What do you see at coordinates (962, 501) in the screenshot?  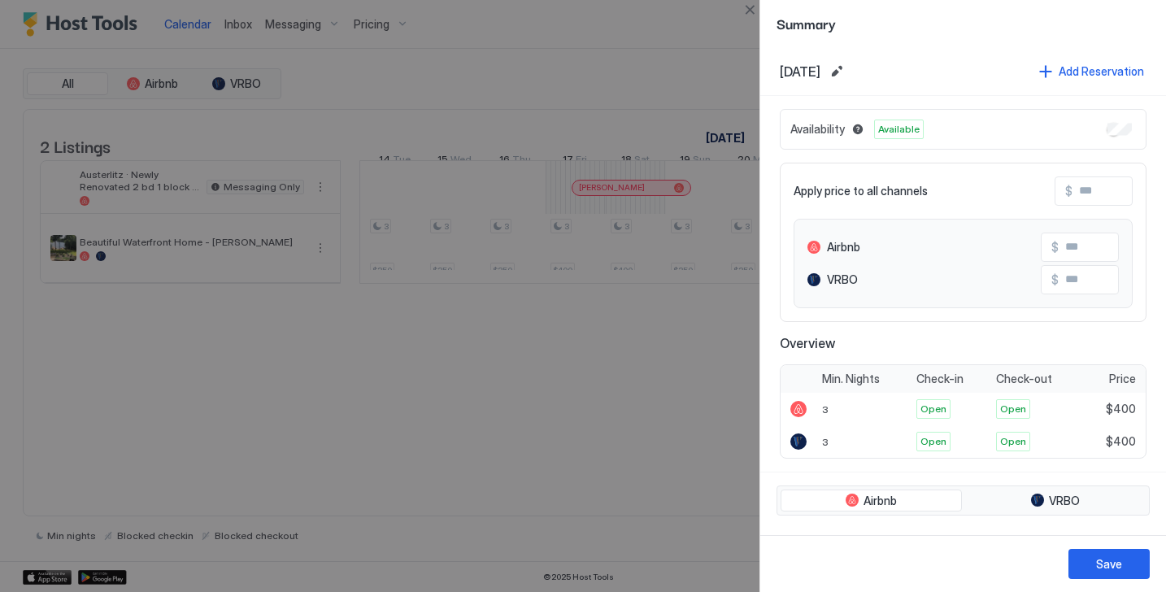 I see `div: tab-group` at bounding box center [962, 501].